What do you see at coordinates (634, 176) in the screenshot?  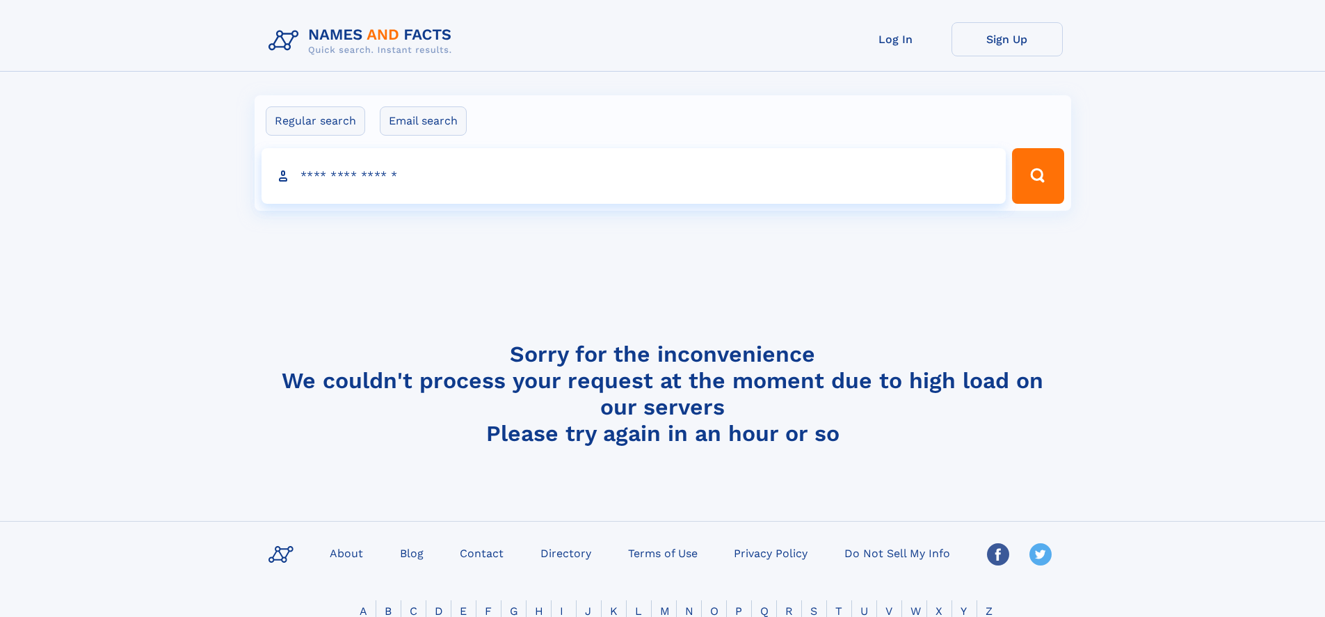 I see `input: search input` at bounding box center [634, 176].